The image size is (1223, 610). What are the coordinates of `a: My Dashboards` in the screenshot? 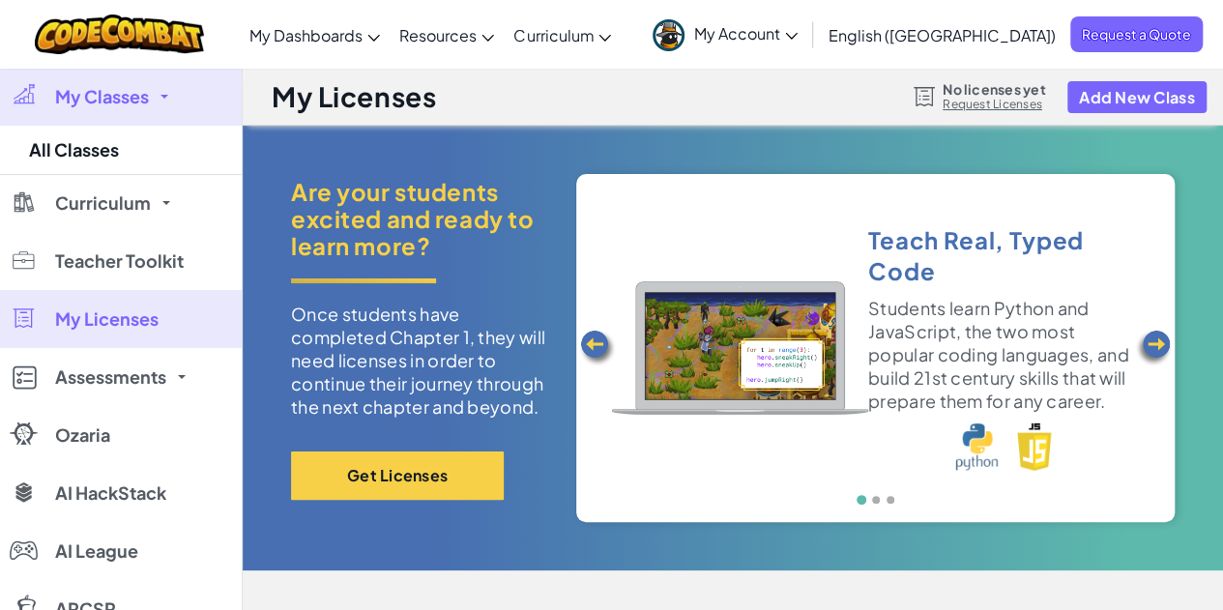 It's located at (314, 35).